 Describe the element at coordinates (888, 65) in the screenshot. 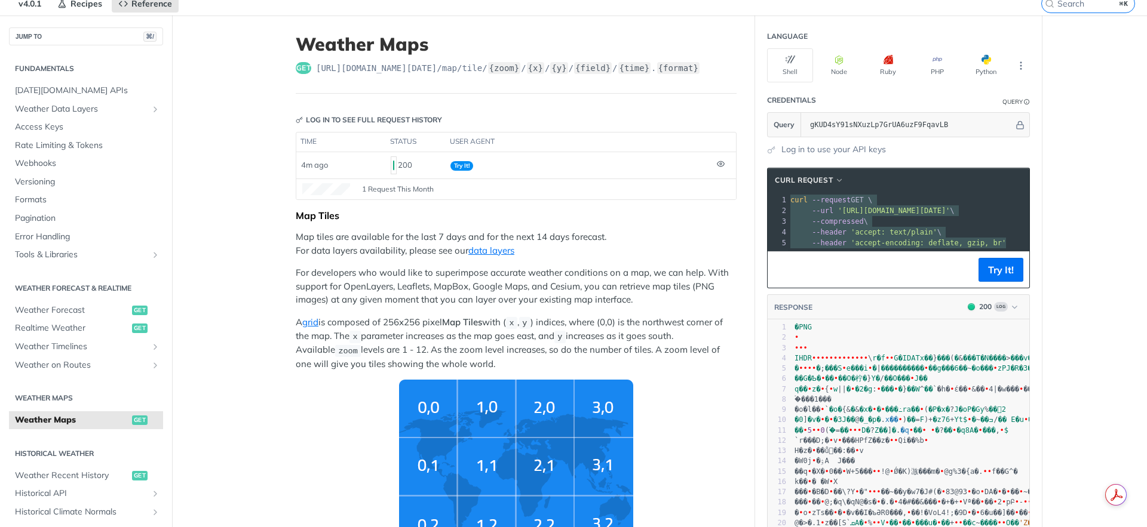

I see `button: Ruby` at that location.